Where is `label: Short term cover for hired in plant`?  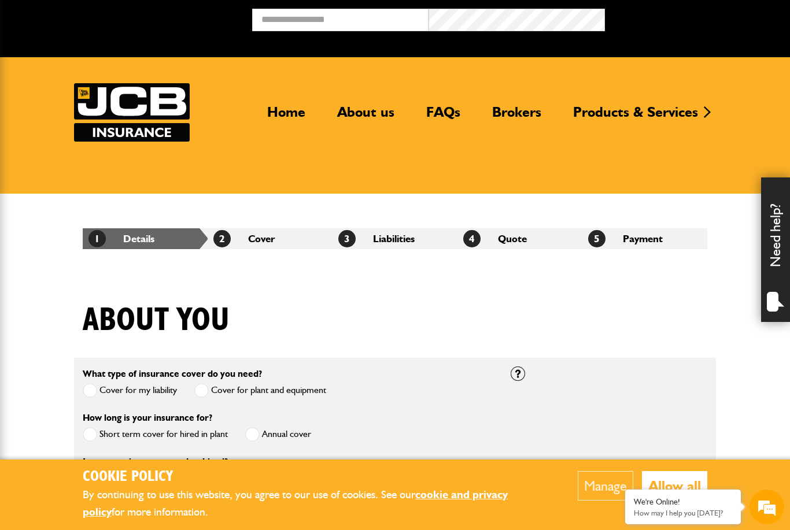 label: Short term cover for hired in plant is located at coordinates (155, 434).